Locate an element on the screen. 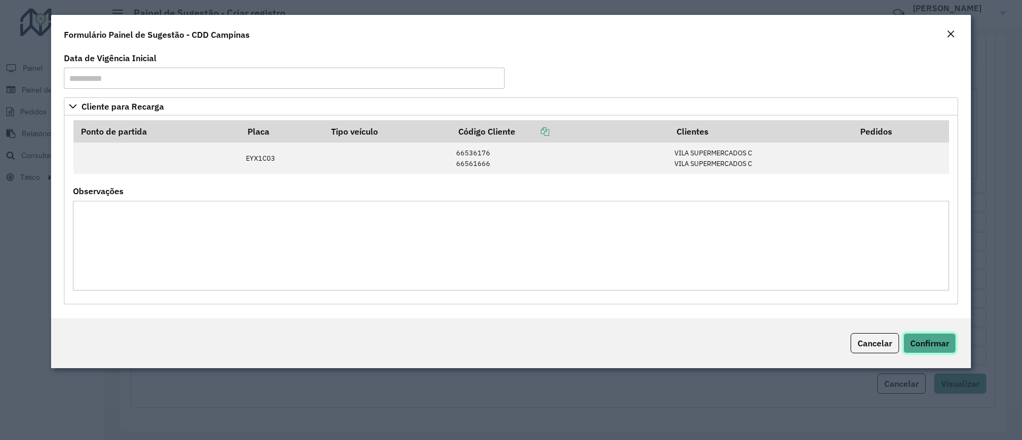  a: Cliente para Recarga is located at coordinates (511, 106).